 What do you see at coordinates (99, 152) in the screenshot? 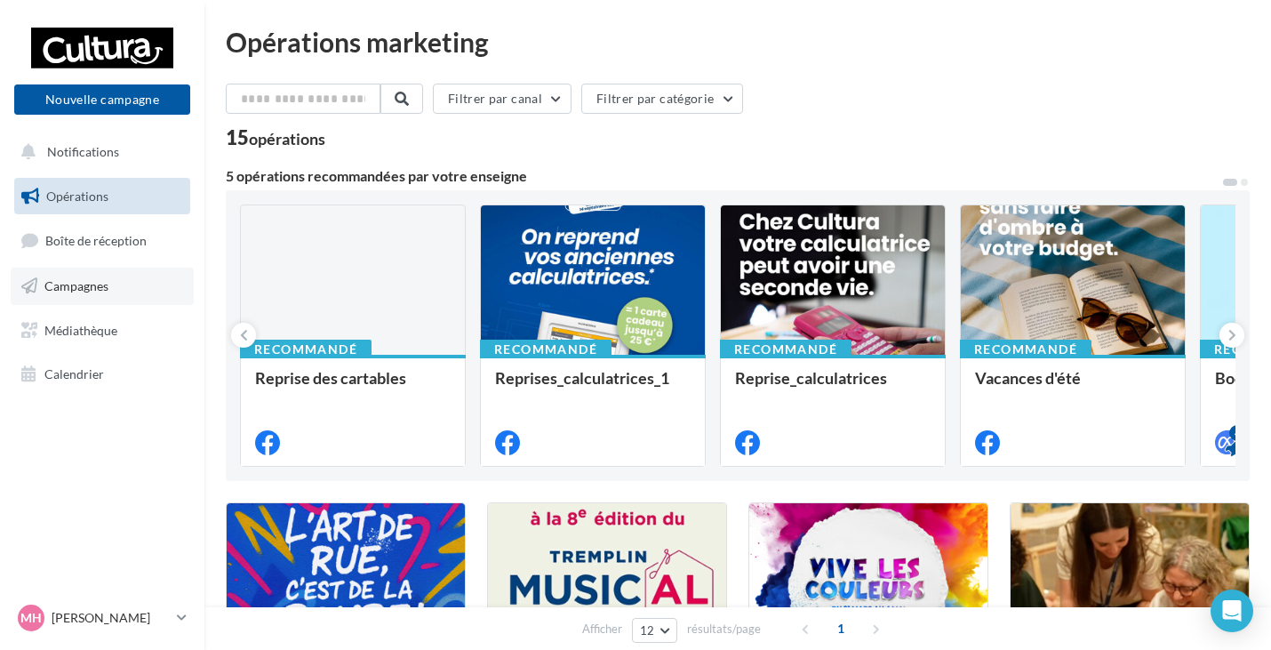
I see `button: Notifications` at bounding box center [99, 152].